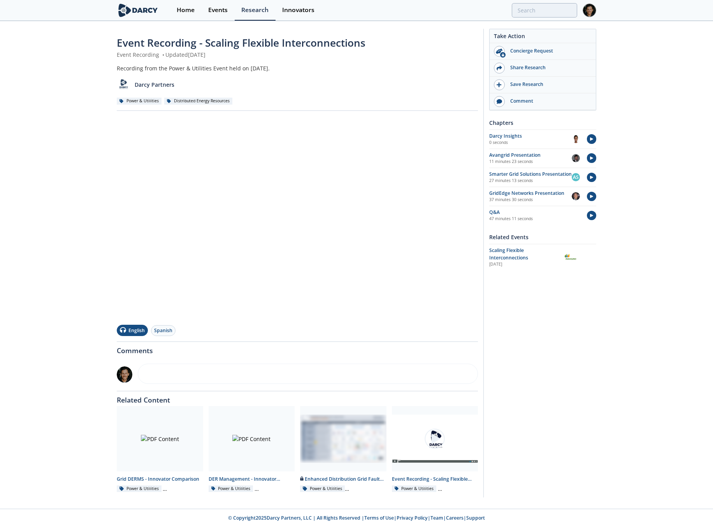 This screenshot has height=527, width=713. I want to click on p: 27 minutes 13 seconds, so click(530, 181).